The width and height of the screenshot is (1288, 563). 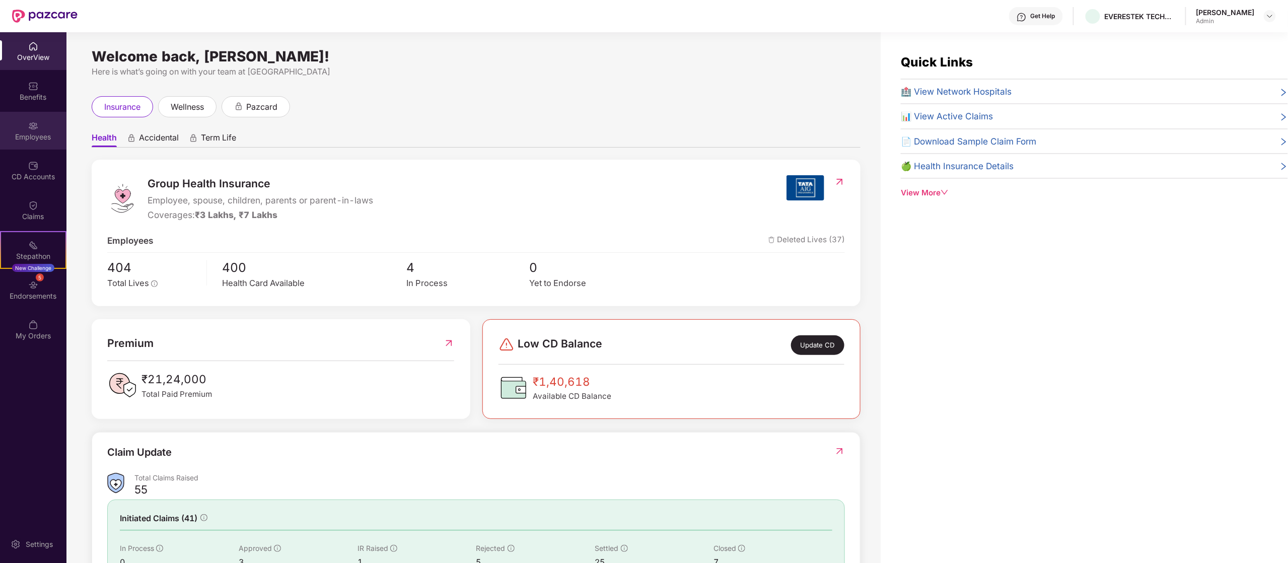 I want to click on span: 0, so click(x=591, y=267).